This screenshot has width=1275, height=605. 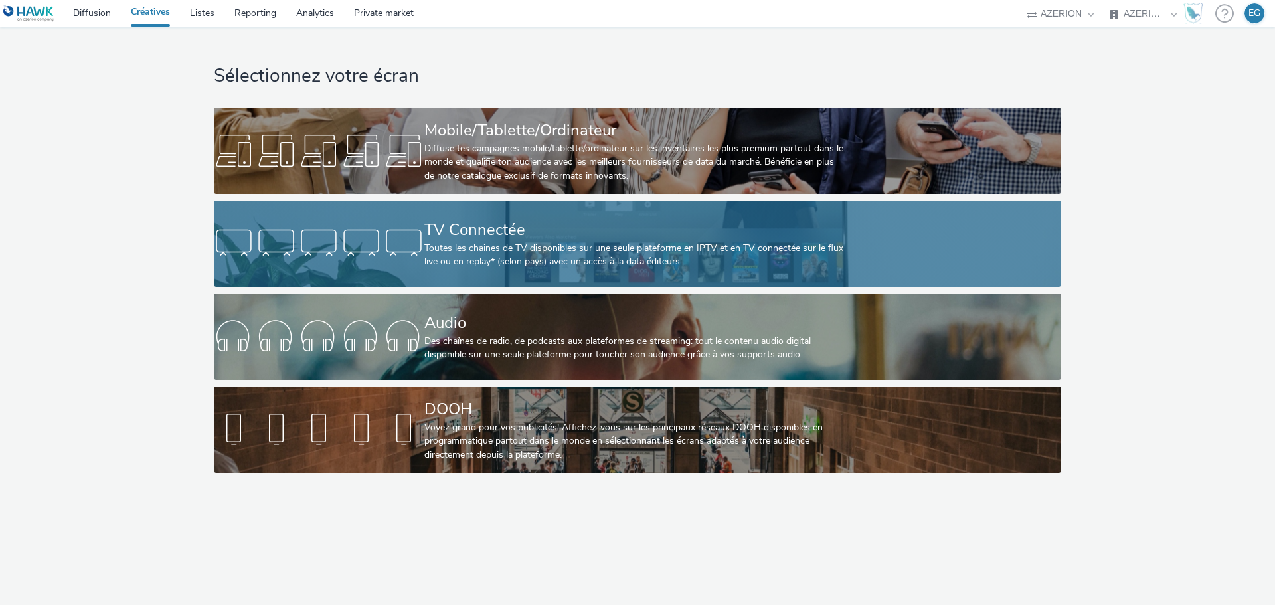 What do you see at coordinates (635, 323) in the screenshot?
I see `div: Audio` at bounding box center [635, 323].